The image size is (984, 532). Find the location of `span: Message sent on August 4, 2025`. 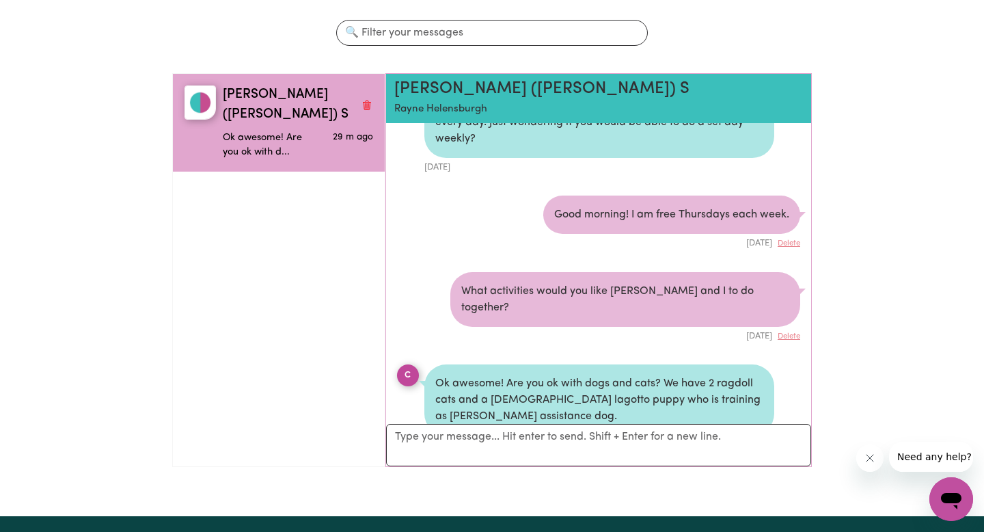

span: Message sent on August 4, 2025 is located at coordinates (353, 137).